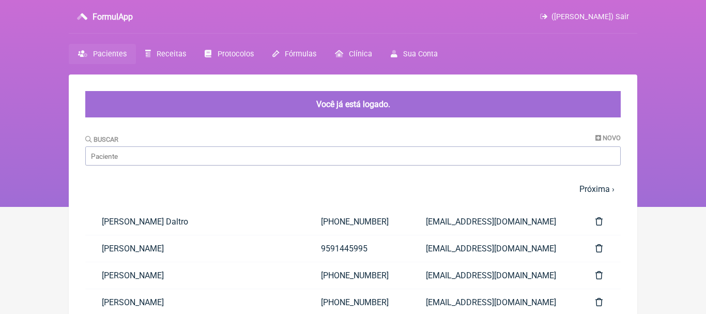  Describe the element at coordinates (171, 54) in the screenshot. I see `span: Receitas` at that location.